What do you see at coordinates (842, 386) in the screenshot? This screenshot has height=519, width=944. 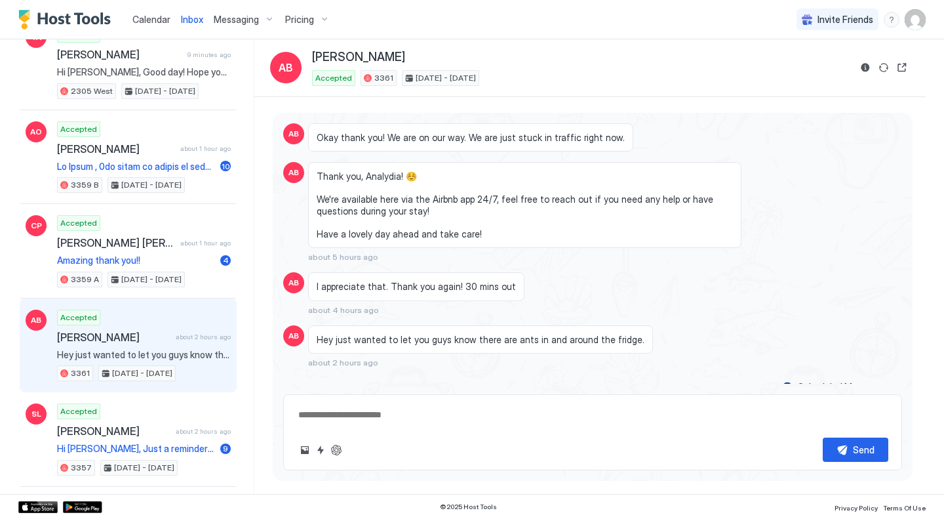 I see `div: Scheduled Messages` at bounding box center [842, 386].